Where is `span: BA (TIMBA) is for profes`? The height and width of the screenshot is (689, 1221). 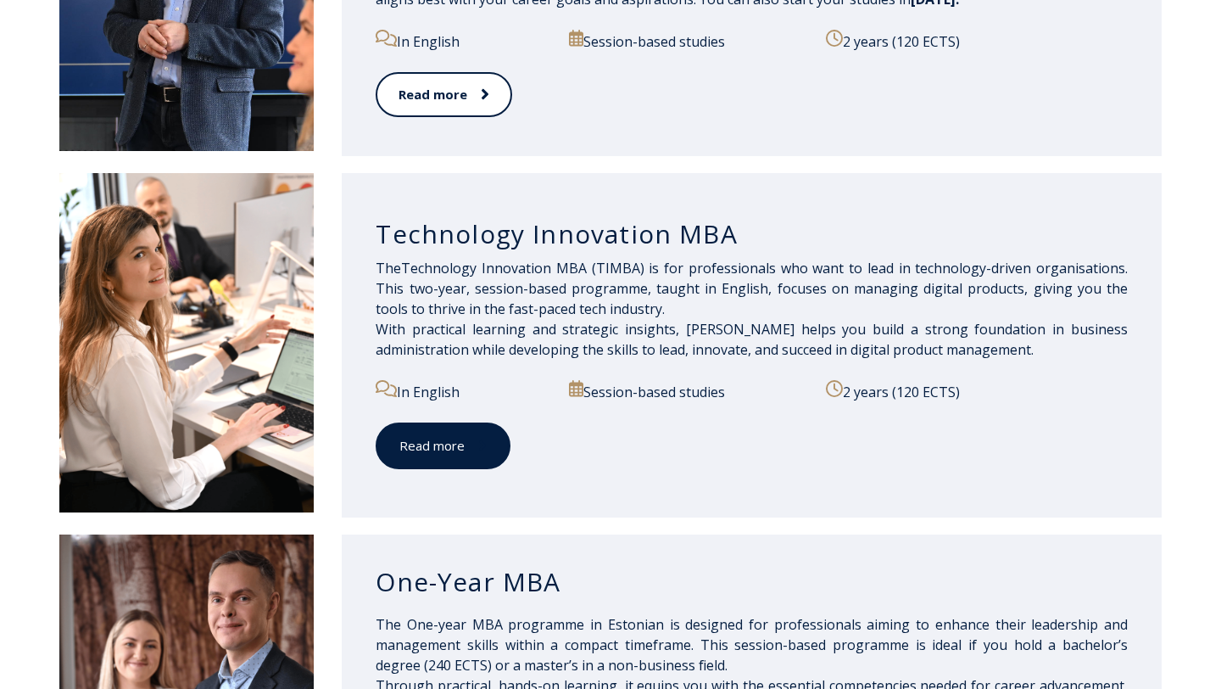
span: BA (TIMBA) is for profes is located at coordinates (650, 268).